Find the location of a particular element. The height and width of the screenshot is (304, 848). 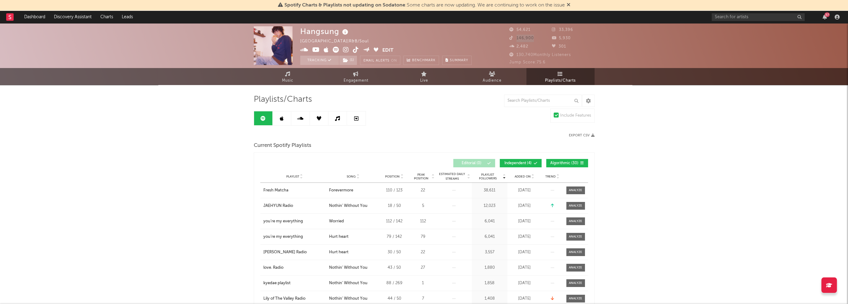

div: 27 is located at coordinates (423, 268).